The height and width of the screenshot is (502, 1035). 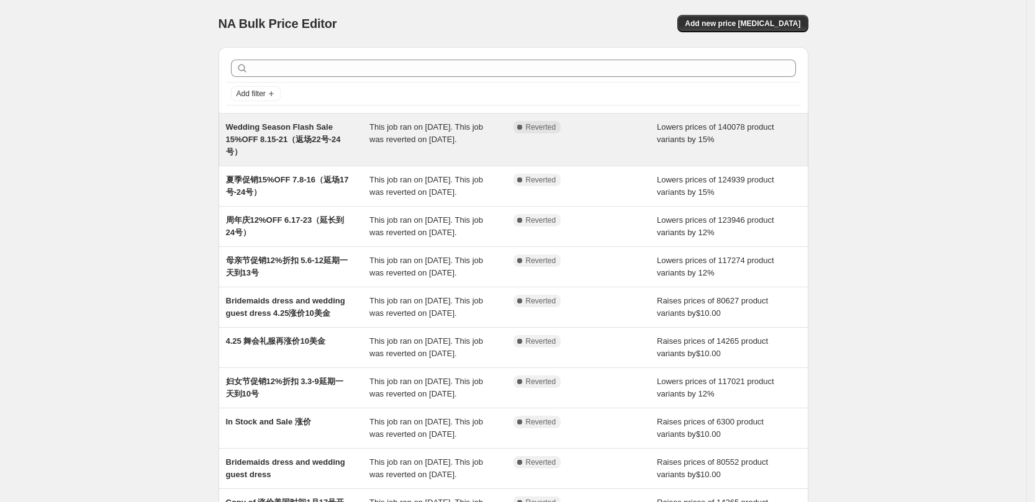 What do you see at coordinates (715, 226) in the screenshot?
I see `span: Lowers prices of 123946 product variants by 12%` at bounding box center [715, 226].